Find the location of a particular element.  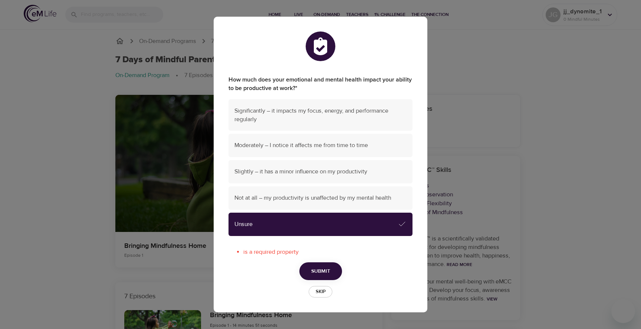

span: Significantly – it impacts my focus, energy, and performance regularly is located at coordinates (321, 115).